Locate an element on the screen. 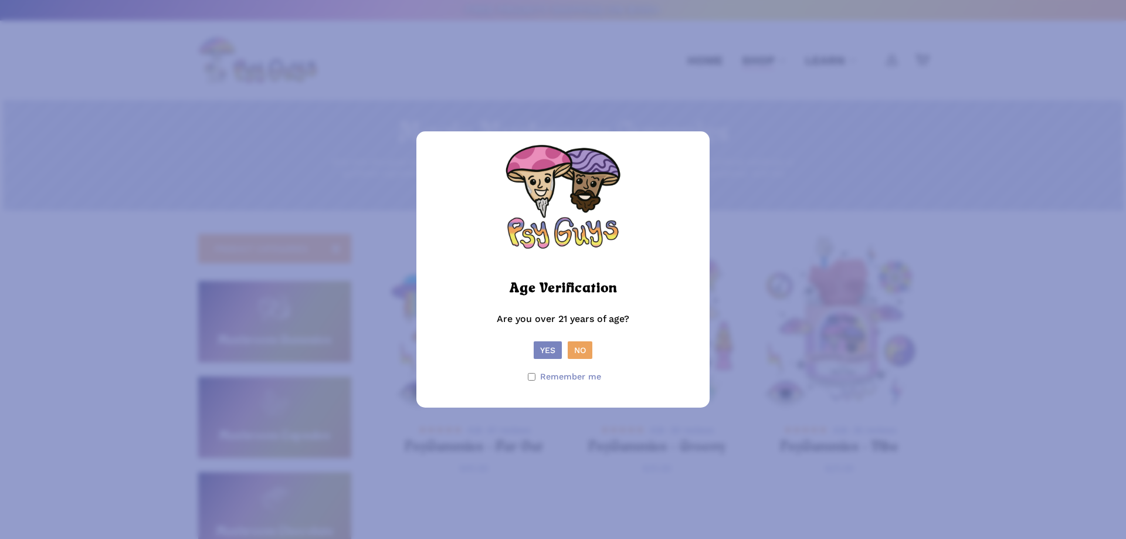 The height and width of the screenshot is (539, 1126). span: Remember me is located at coordinates (570, 376).